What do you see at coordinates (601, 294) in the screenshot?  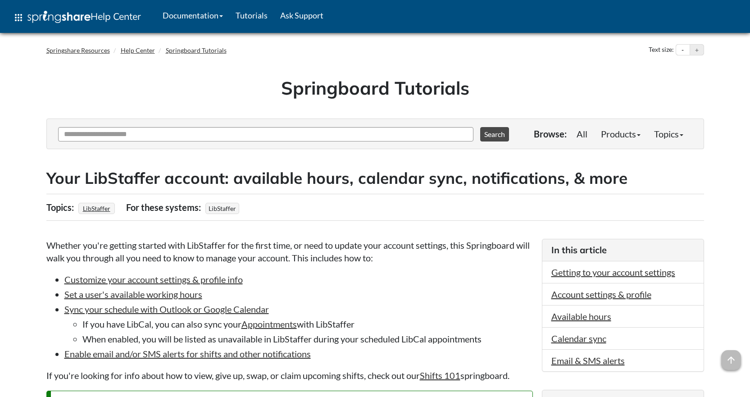 I see `a: Account settings & profile` at bounding box center [601, 294].